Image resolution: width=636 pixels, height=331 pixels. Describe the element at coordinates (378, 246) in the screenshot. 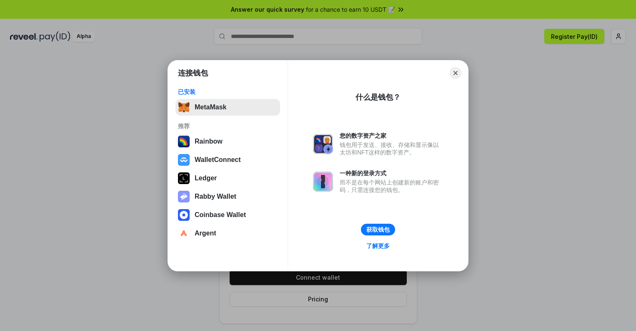

I see `a: 了解更多` at that location.